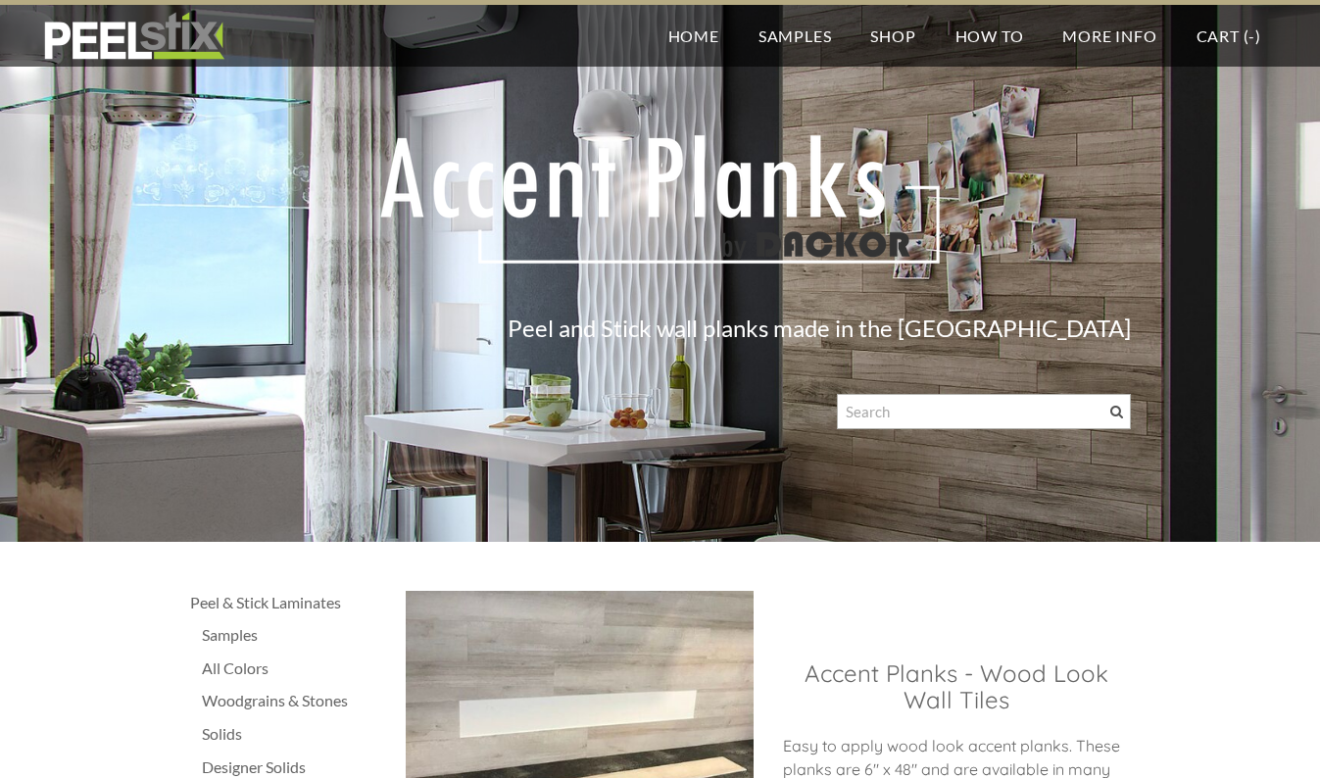 This screenshot has width=1320, height=778. What do you see at coordinates (893, 35) in the screenshot?
I see `a: Shop` at bounding box center [893, 35].